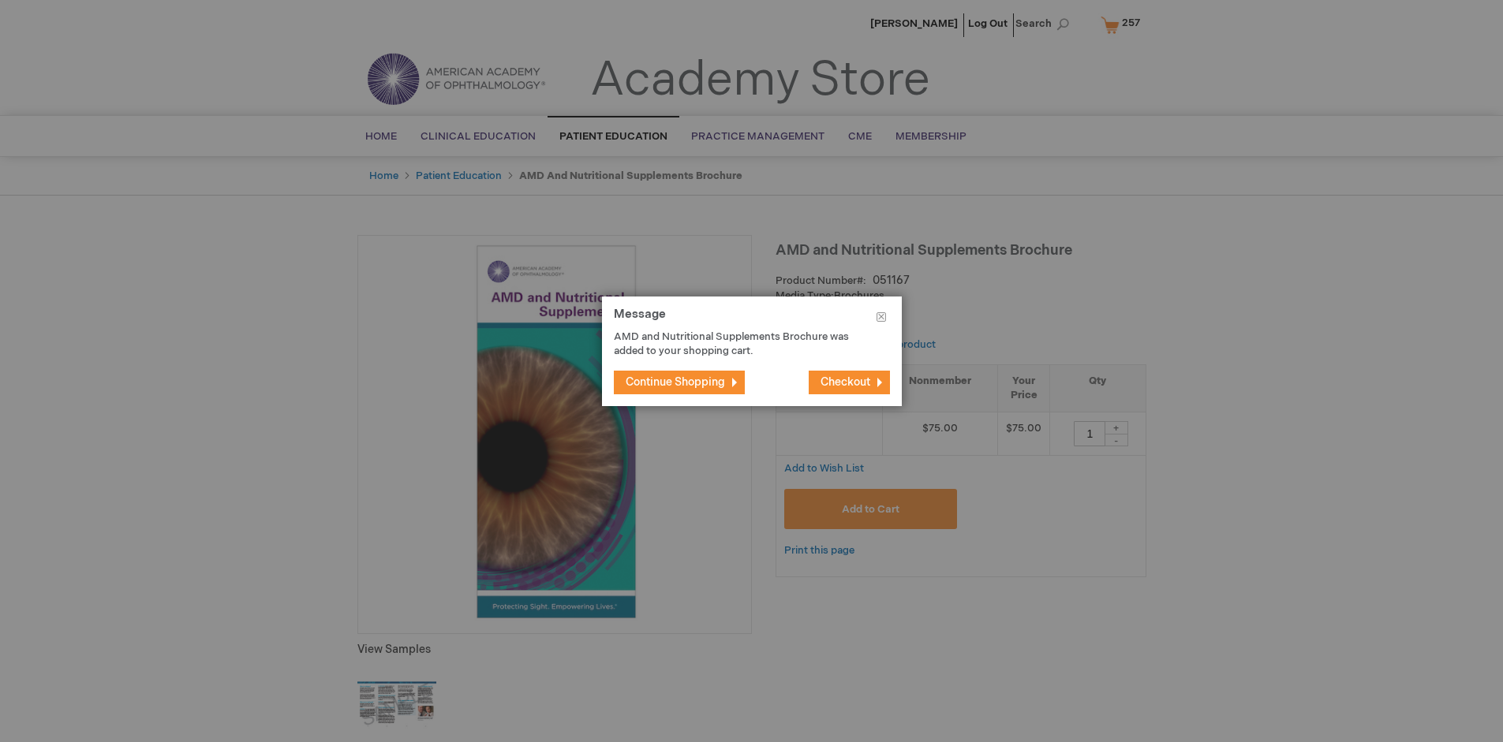  I want to click on span: Continue Shopping, so click(675, 382).